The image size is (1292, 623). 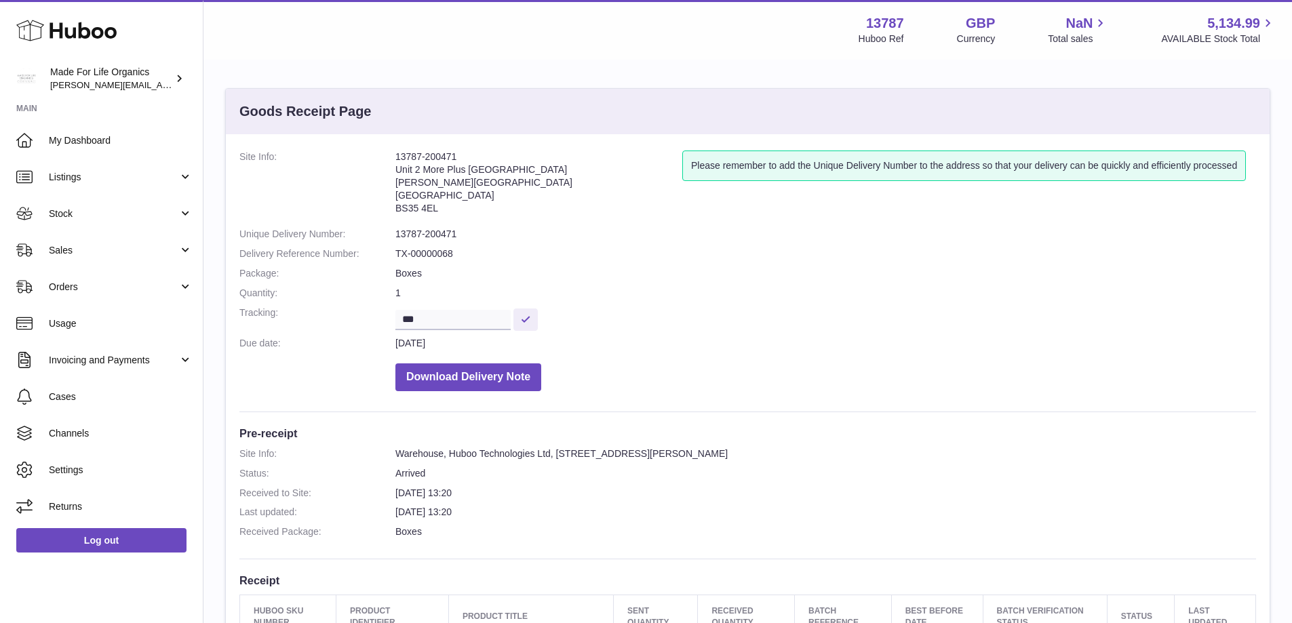 What do you see at coordinates (111, 79) in the screenshot?
I see `div: Made For Life Organics` at bounding box center [111, 79].